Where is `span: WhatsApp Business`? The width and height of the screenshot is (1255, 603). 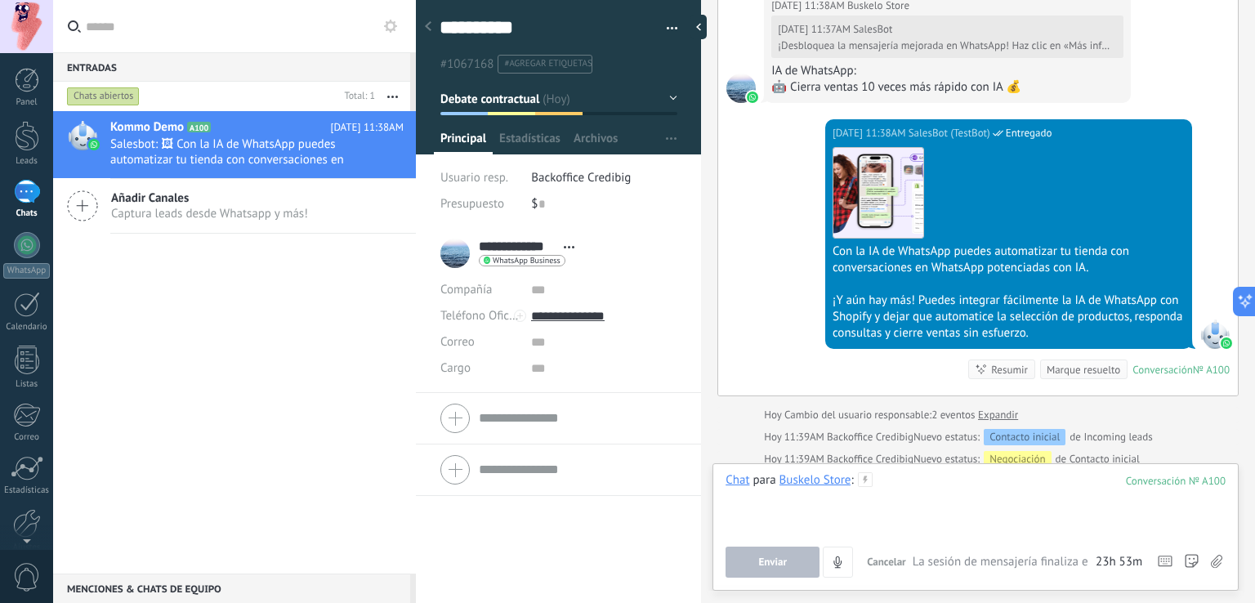
span: WhatsApp Business is located at coordinates (526, 261).